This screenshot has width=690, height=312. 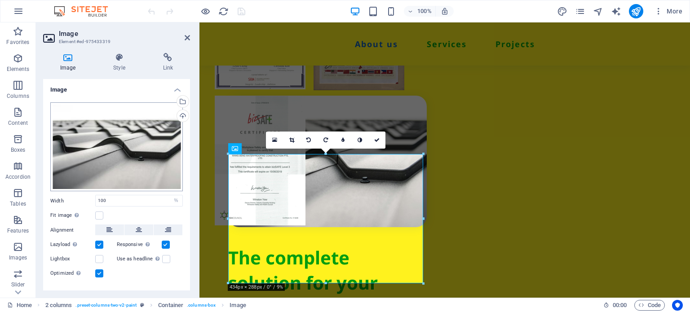 I want to click on i: Design (Ctrl+Alt+Y), so click(x=562, y=11).